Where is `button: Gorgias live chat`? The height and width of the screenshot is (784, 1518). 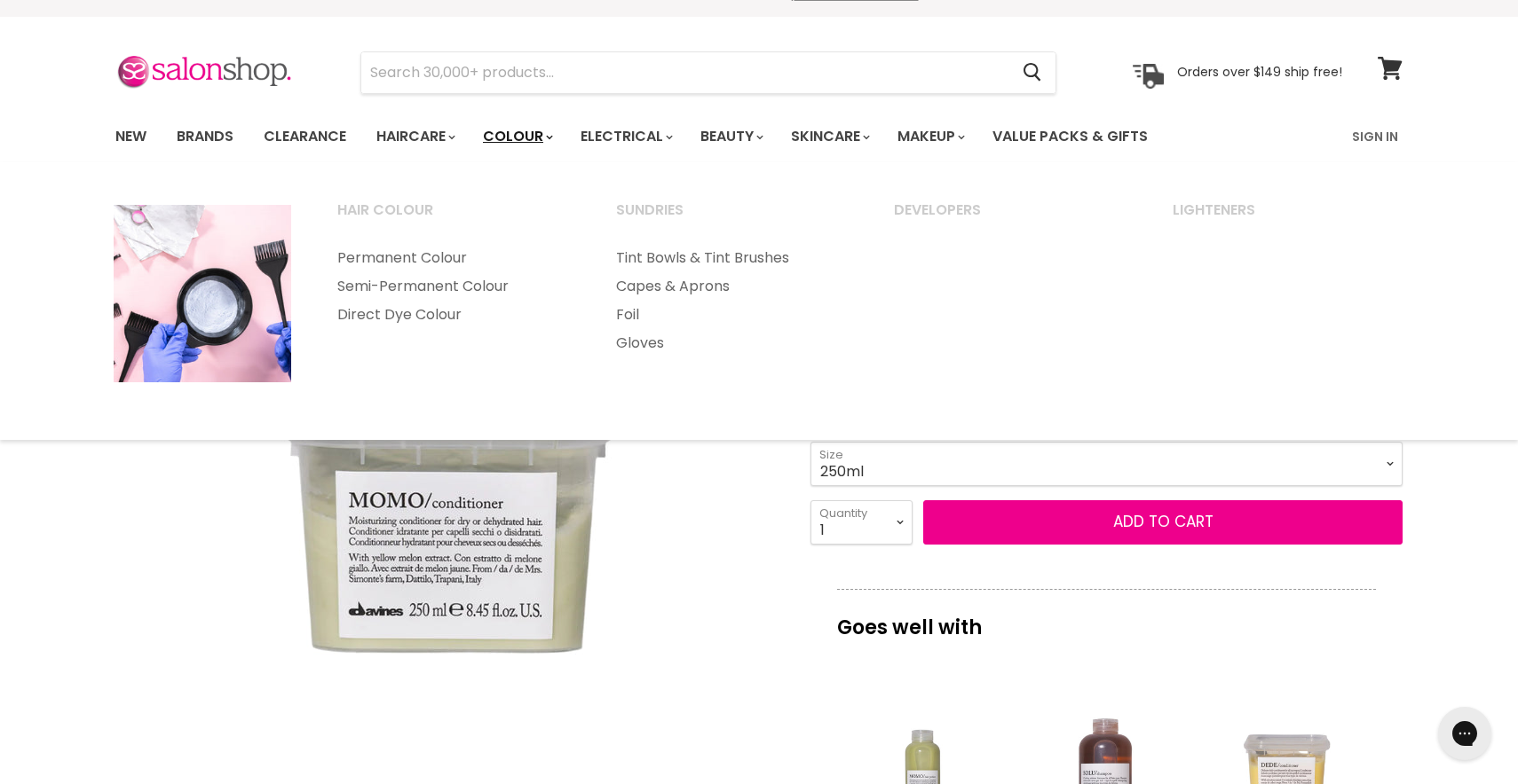
button: Gorgias live chat is located at coordinates (36, 33).